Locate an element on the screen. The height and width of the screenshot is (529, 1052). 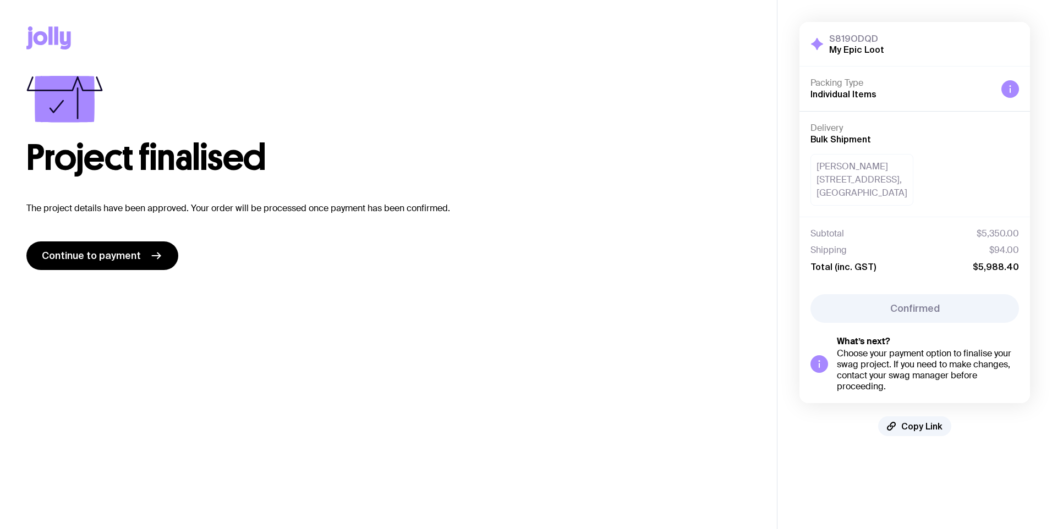
h1: Project finalised is located at coordinates (388, 158).